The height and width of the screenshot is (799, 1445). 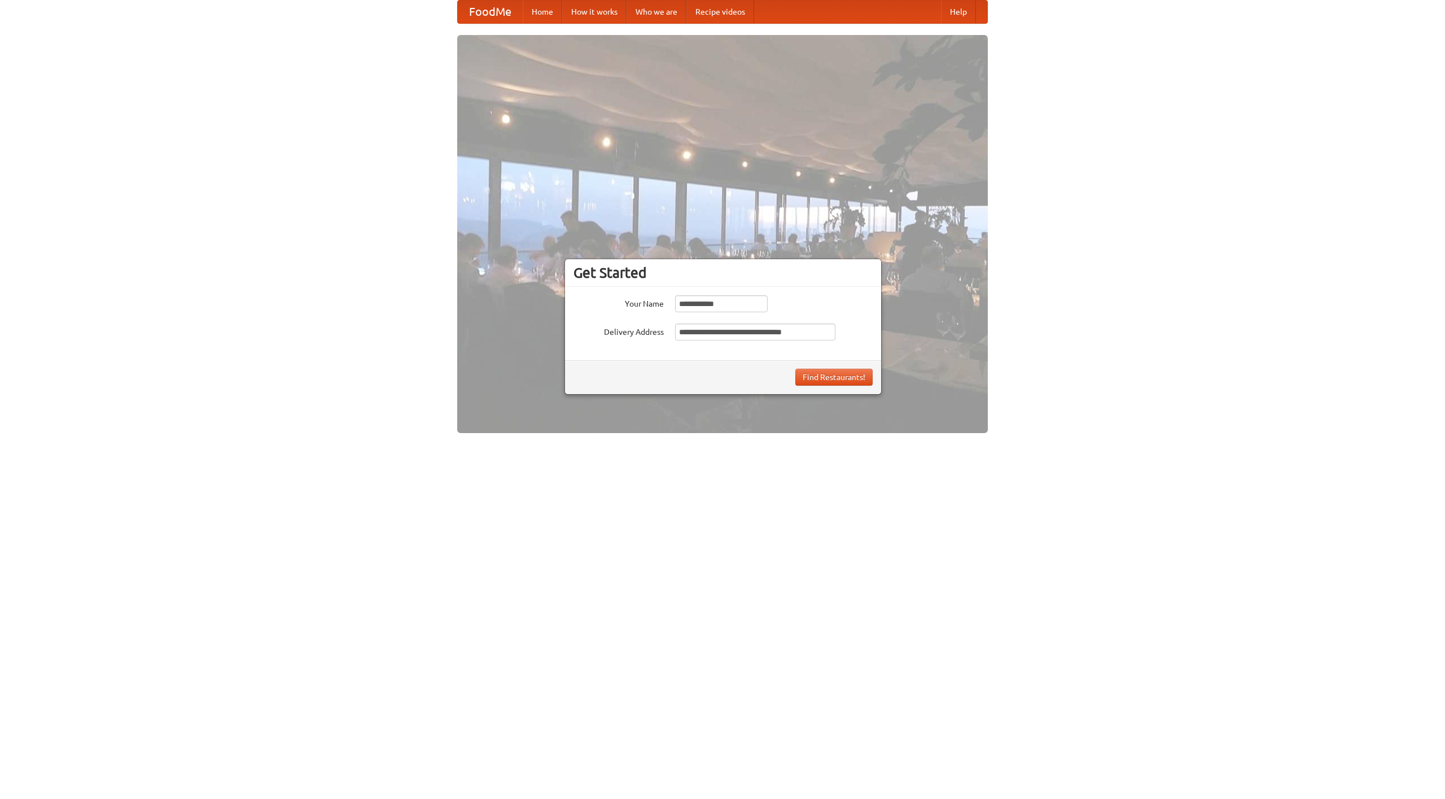 What do you see at coordinates (543, 12) in the screenshot?
I see `a: Home` at bounding box center [543, 12].